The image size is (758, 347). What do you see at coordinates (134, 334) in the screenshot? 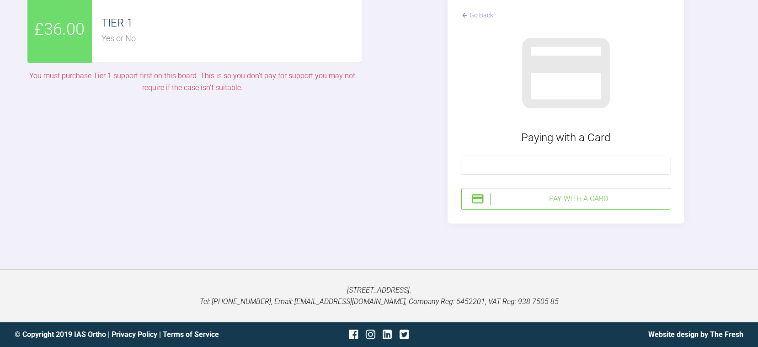
I see `a: Privacy Policy` at bounding box center [134, 334].